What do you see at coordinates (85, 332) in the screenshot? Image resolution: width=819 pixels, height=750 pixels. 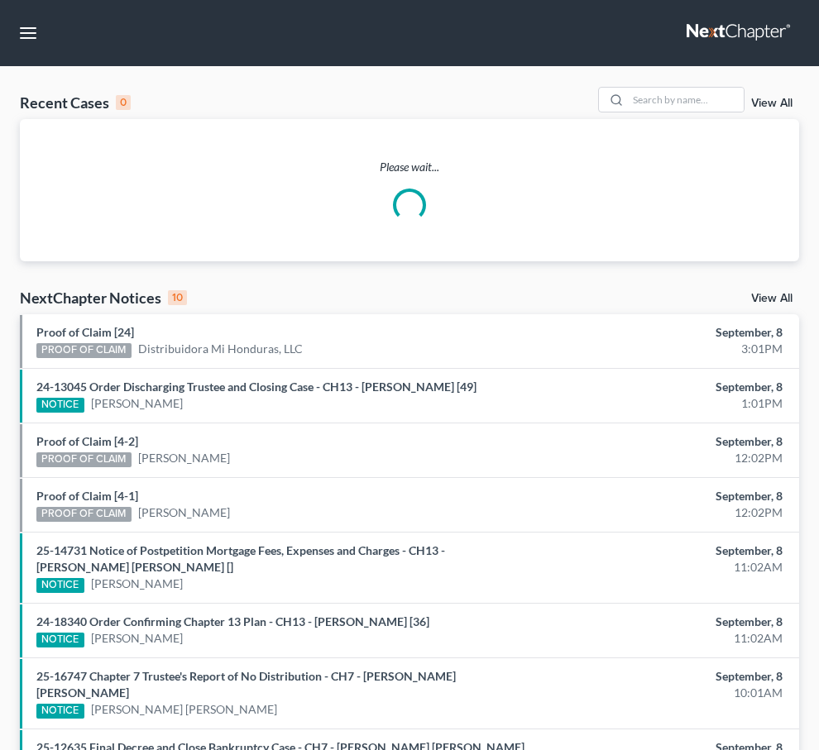 I see `a: Proof of Claim [24]` at bounding box center [85, 332].